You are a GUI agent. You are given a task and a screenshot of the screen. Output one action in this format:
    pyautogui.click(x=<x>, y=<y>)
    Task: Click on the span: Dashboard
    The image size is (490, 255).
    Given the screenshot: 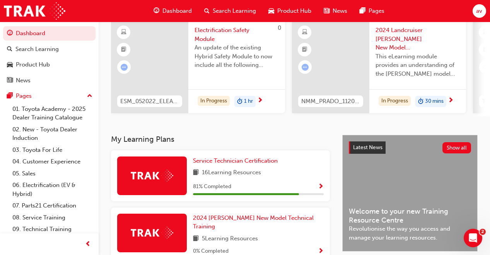 What is the action you would take?
    pyautogui.click(x=177, y=11)
    